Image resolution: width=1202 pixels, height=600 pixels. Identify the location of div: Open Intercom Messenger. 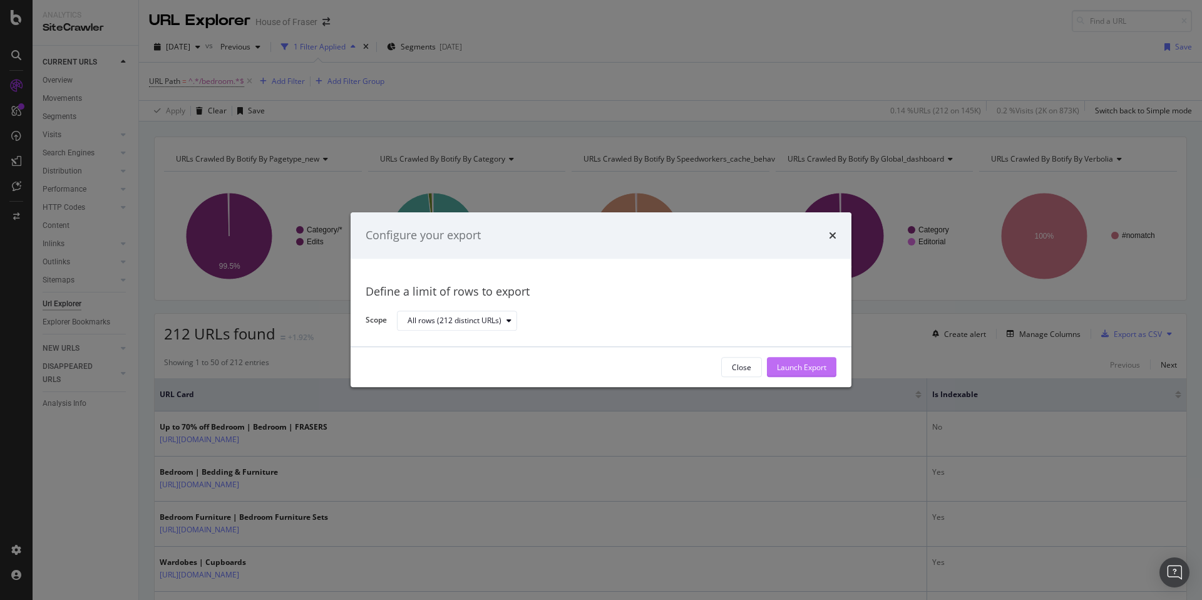
(1174, 572).